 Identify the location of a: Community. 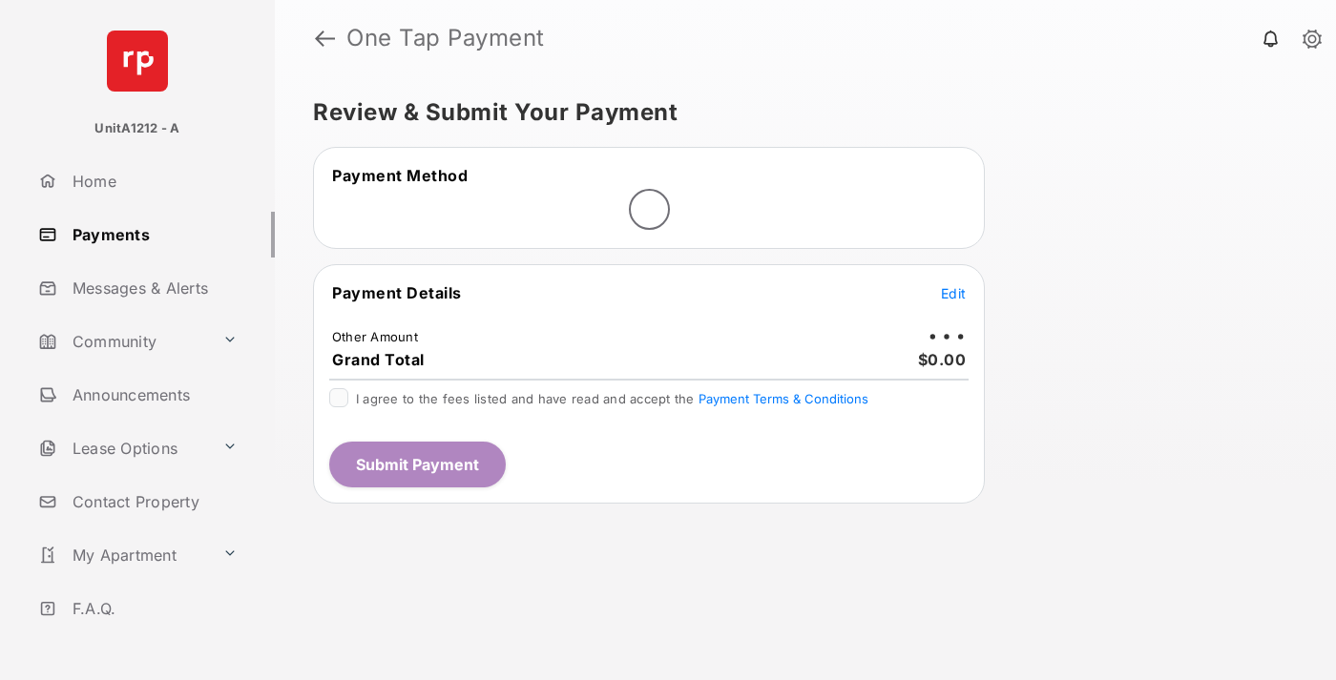
(122, 342).